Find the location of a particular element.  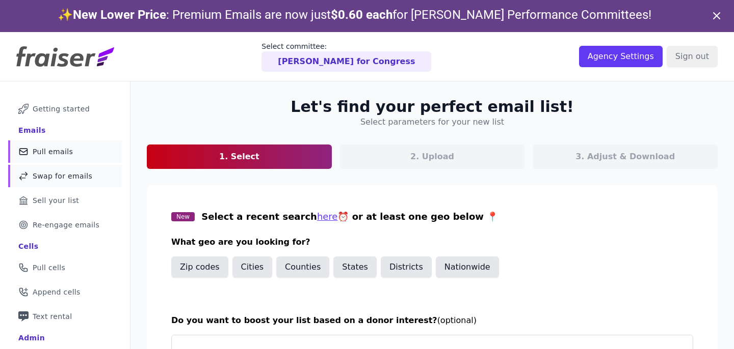

a: Pull cells is located at coordinates (65, 268).